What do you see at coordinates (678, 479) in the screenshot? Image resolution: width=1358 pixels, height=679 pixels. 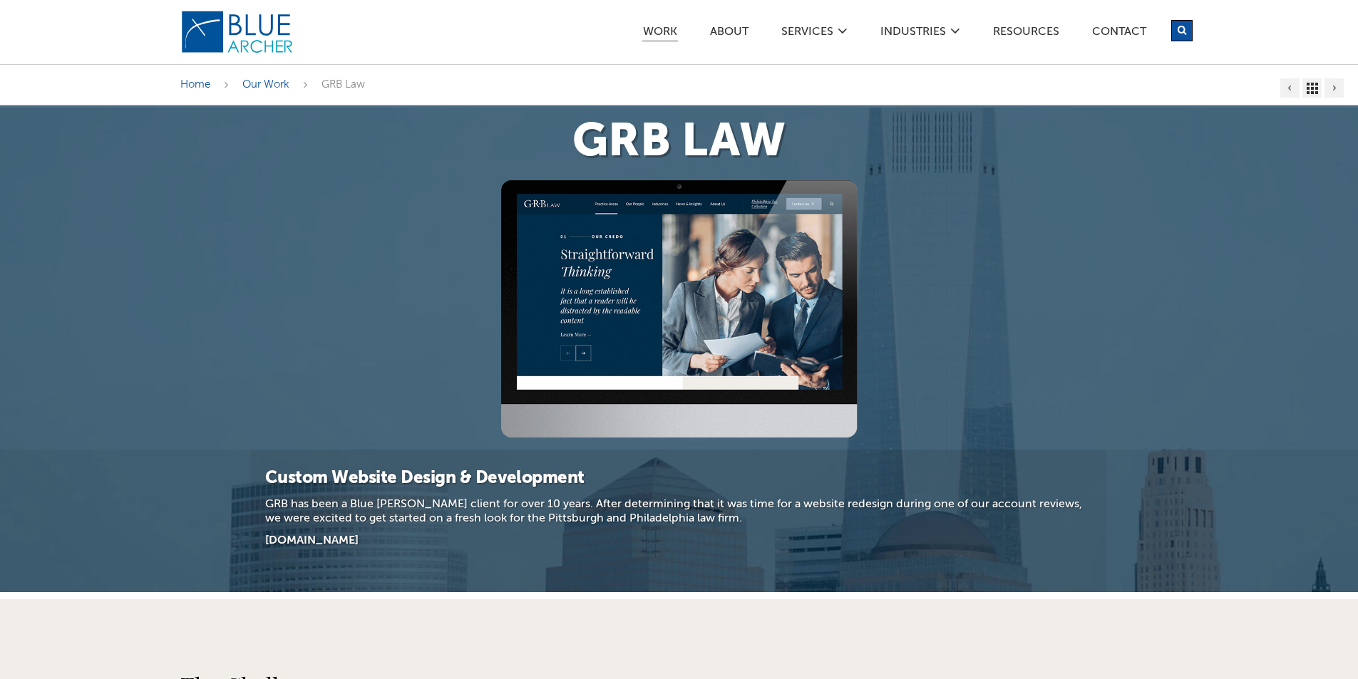 I see `h3: Custom Website Design & Development` at bounding box center [678, 479].